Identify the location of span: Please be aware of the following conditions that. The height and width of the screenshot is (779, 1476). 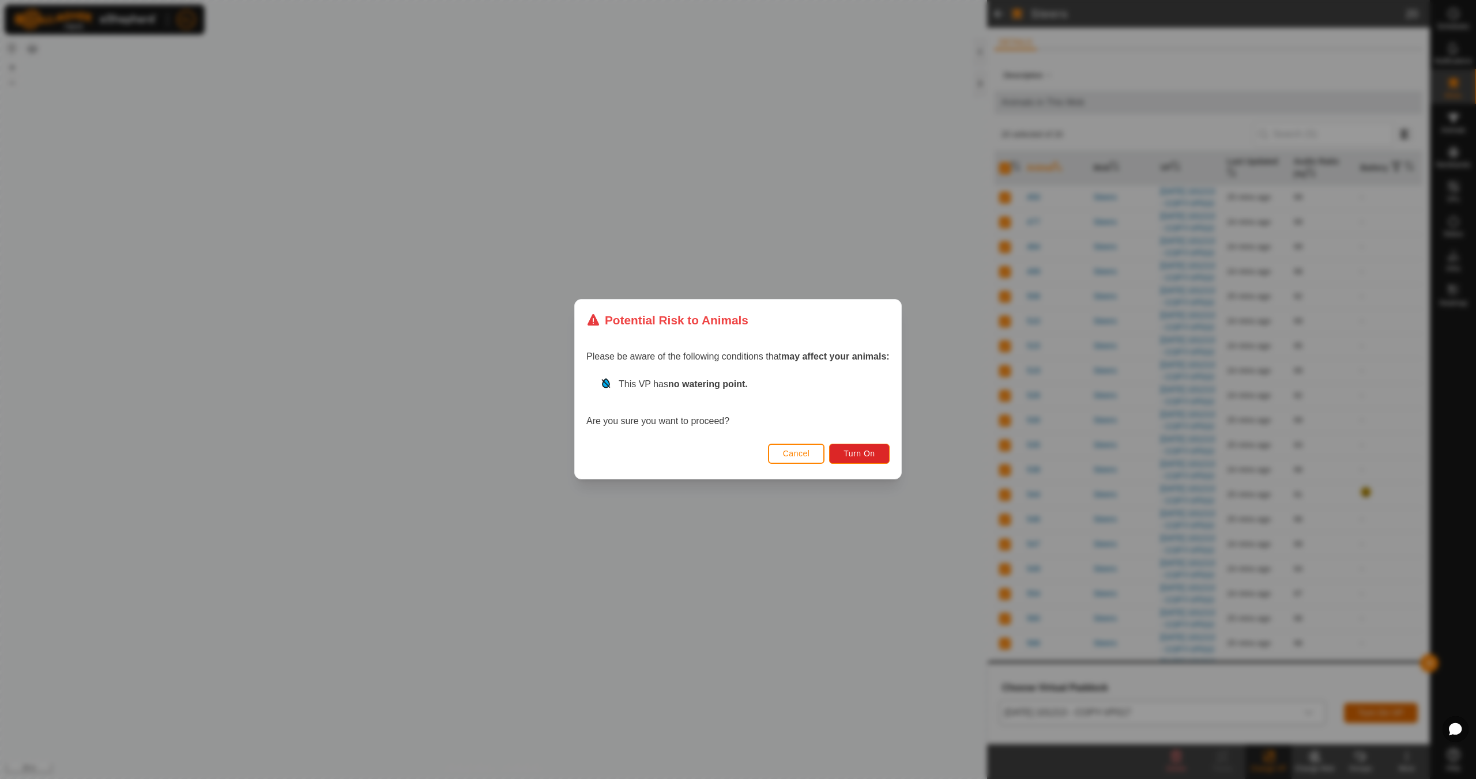
(738, 357).